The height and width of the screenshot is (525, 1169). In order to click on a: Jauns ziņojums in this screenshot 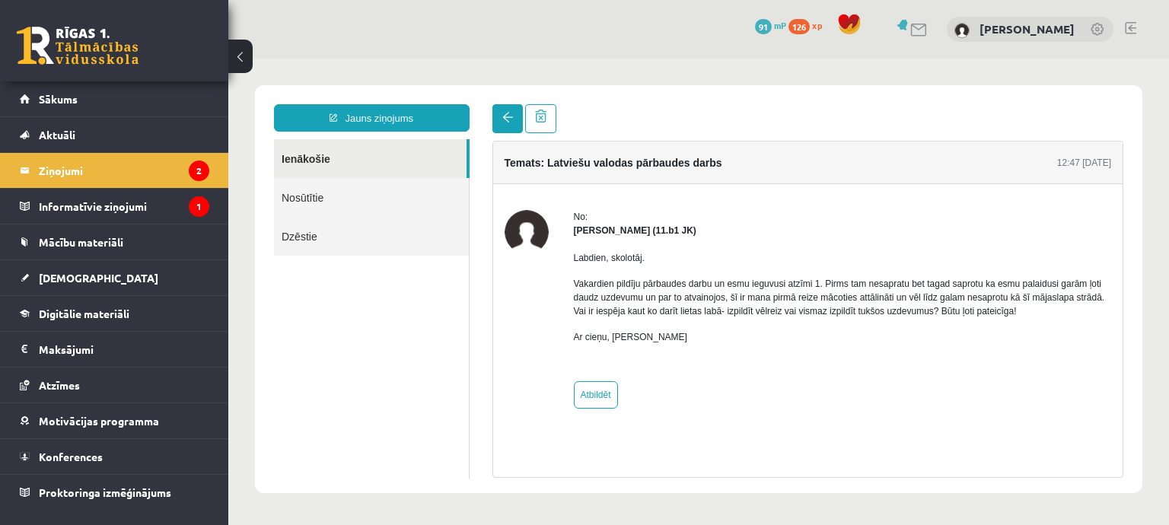, I will do `click(143, 59)`.